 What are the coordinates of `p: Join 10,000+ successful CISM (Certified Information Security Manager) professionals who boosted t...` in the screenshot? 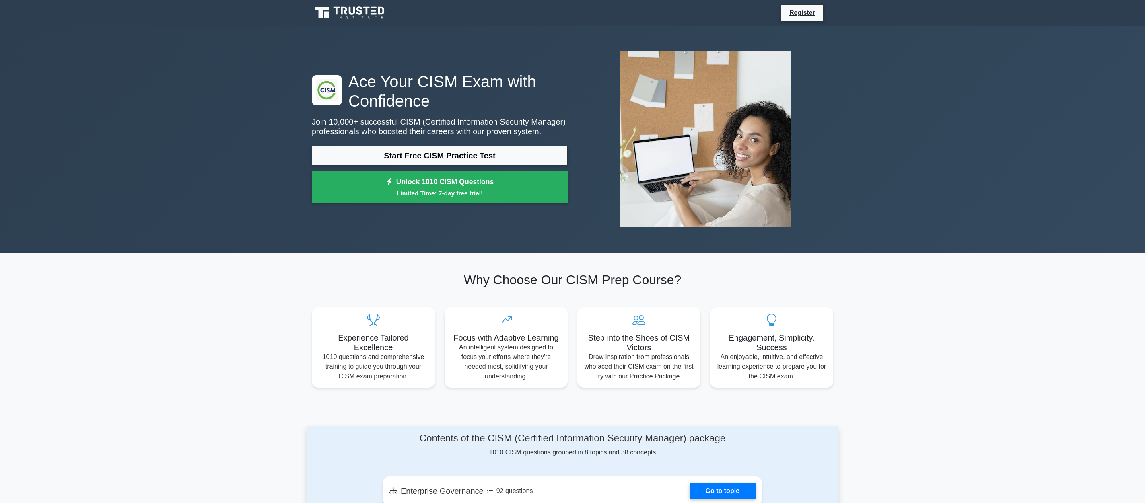 It's located at (440, 127).